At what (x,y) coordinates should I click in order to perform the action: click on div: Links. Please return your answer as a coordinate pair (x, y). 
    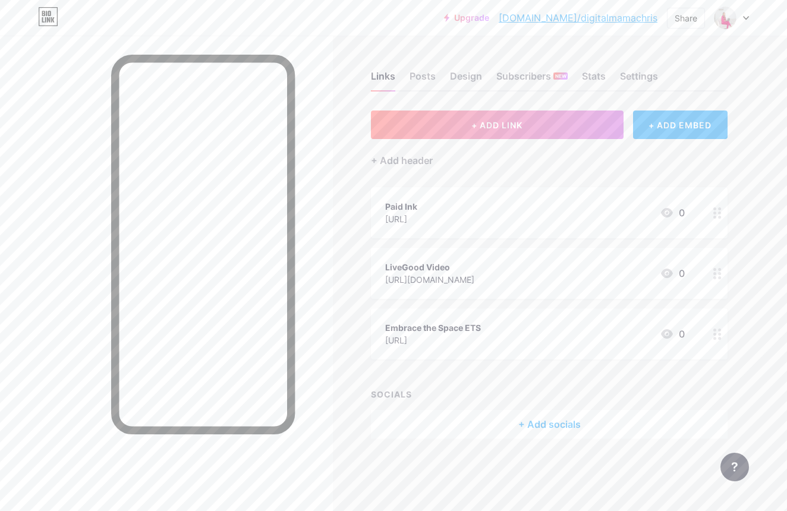
    Looking at the image, I should click on (383, 80).